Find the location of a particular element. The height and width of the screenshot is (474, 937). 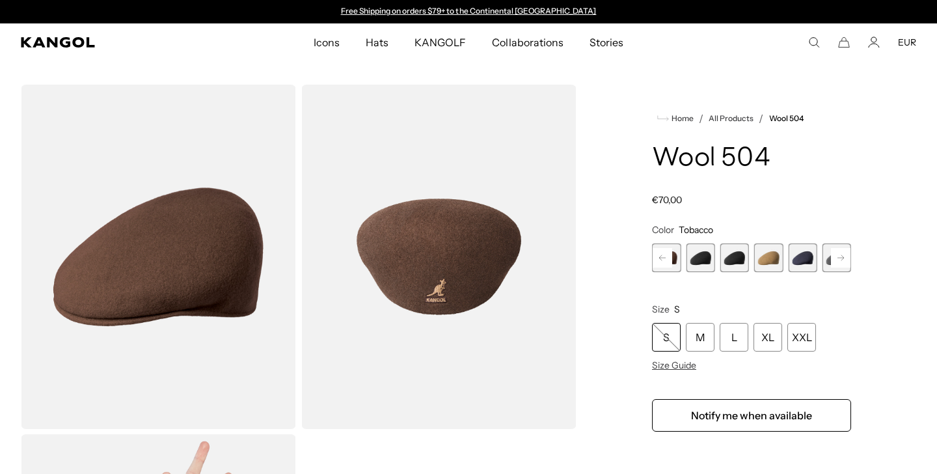

label: Dark Blue is located at coordinates (803, 258).